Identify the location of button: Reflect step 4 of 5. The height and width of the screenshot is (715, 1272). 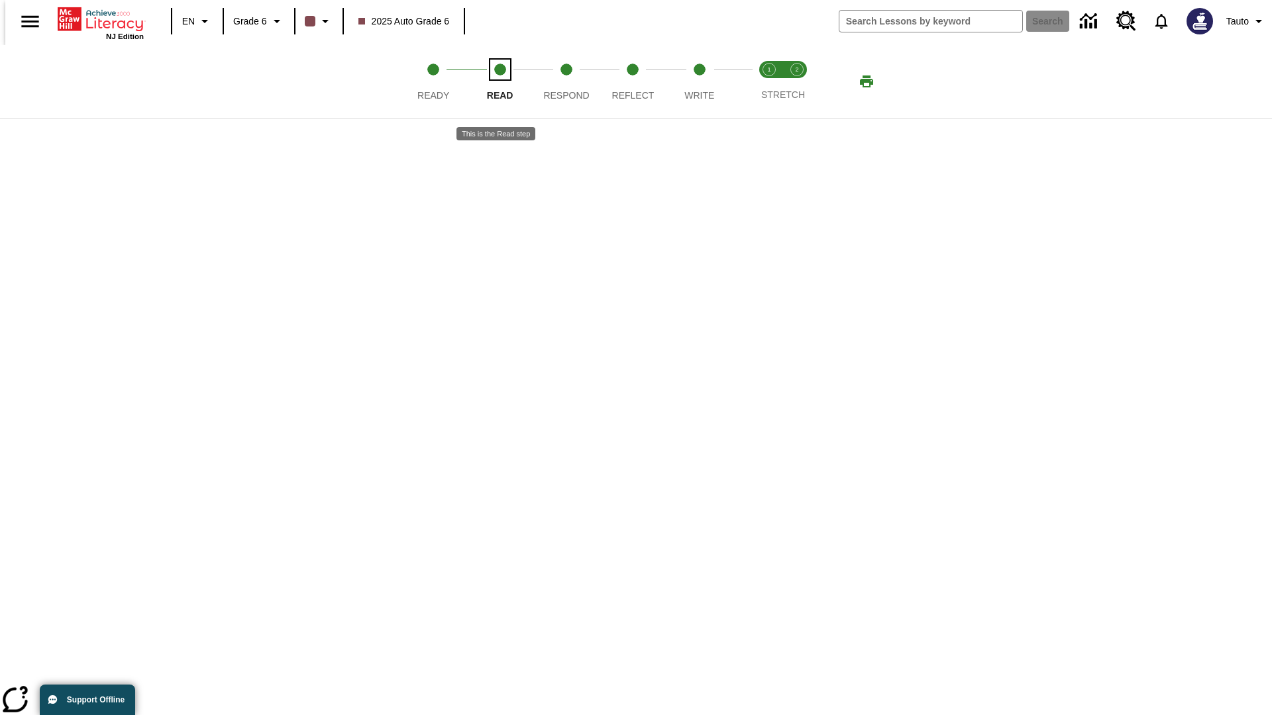
(633, 81).